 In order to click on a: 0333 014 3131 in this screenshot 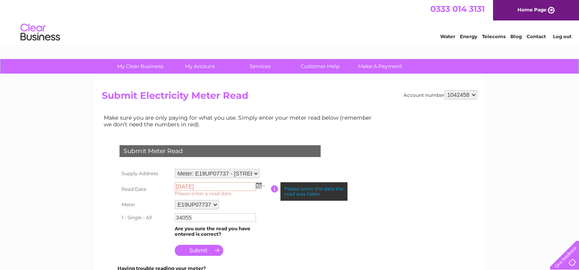, I will do `click(457, 9)`.